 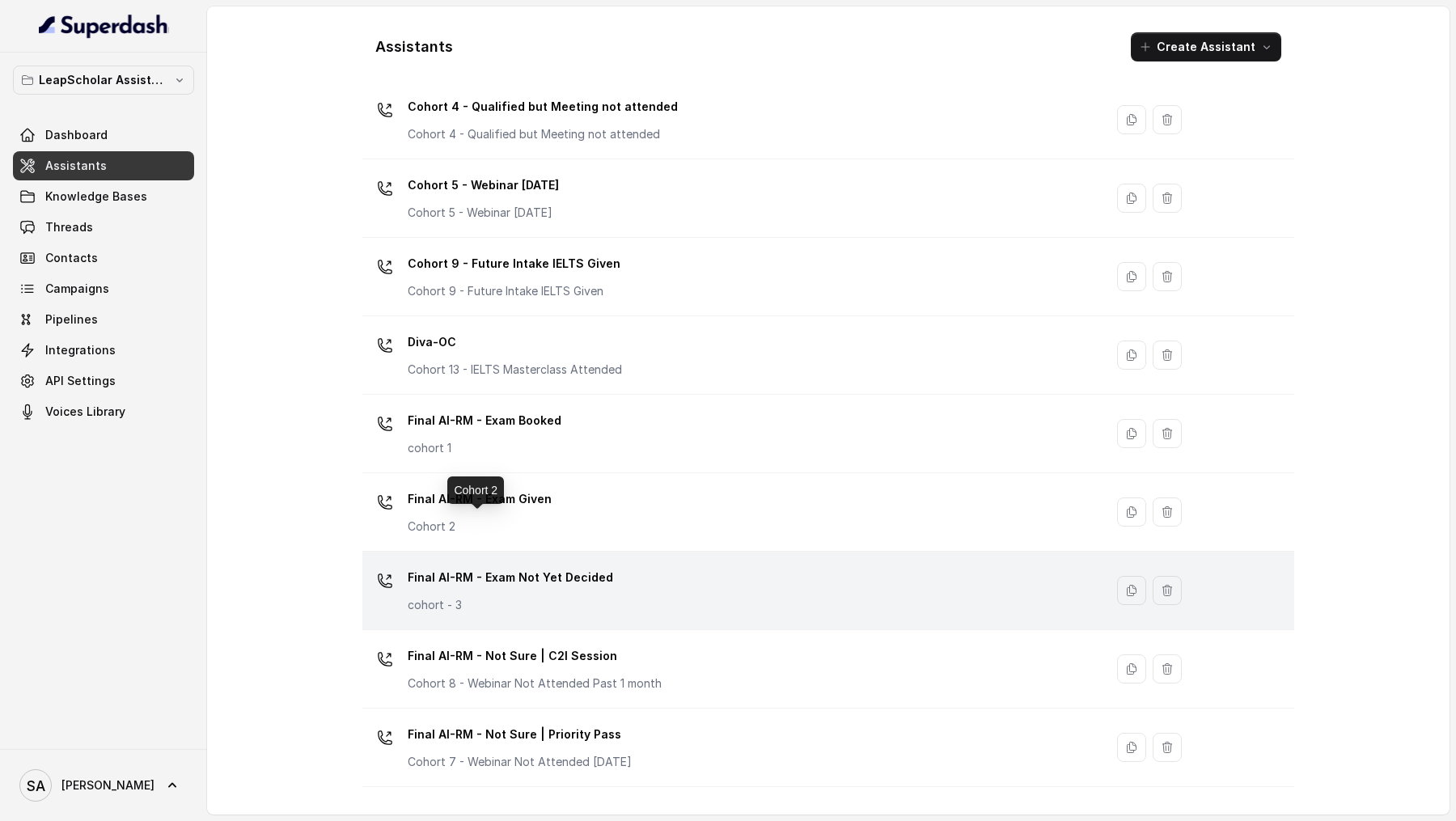 What do you see at coordinates (485, 421) in the screenshot?
I see `p: Final AI-RM - Exam Booked` at bounding box center [485, 421].